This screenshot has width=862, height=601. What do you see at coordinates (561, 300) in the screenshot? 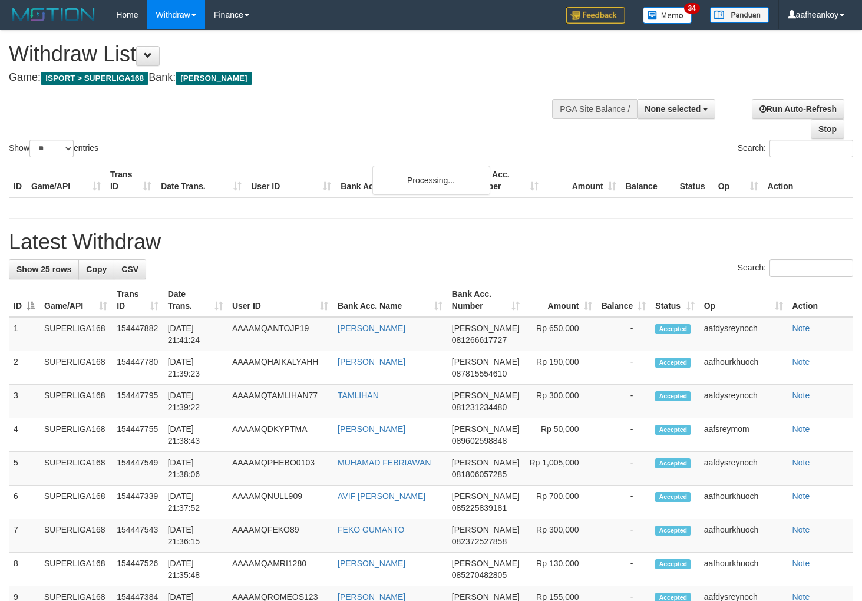
I see `th: Amount: activate to sort column ascending` at bounding box center [561, 300].